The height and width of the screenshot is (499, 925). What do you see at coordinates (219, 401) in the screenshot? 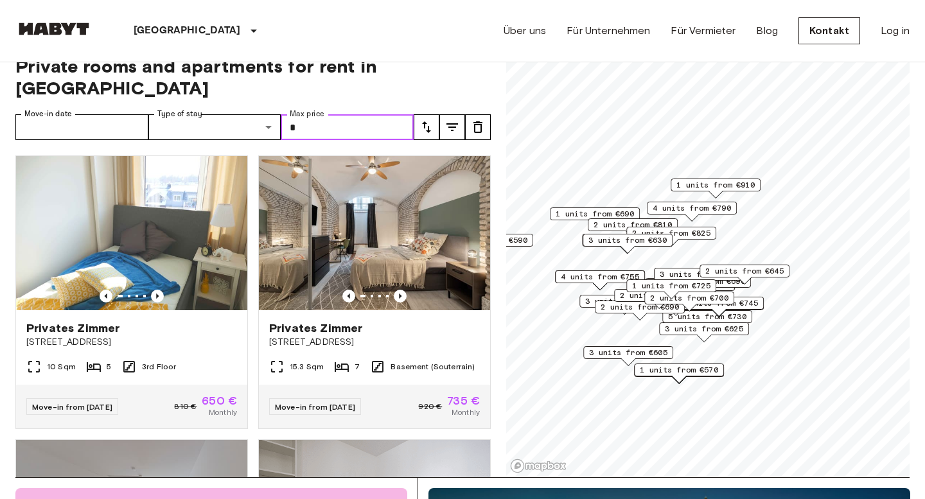
I see `span: 650 €` at bounding box center [219, 401].